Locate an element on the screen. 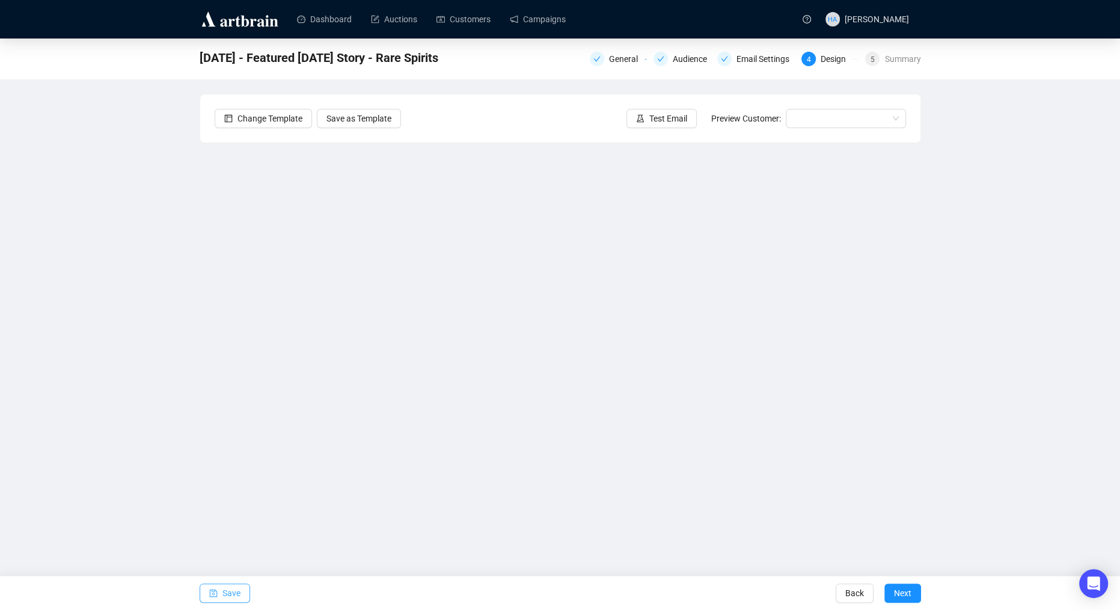  span: save is located at coordinates (213, 593).